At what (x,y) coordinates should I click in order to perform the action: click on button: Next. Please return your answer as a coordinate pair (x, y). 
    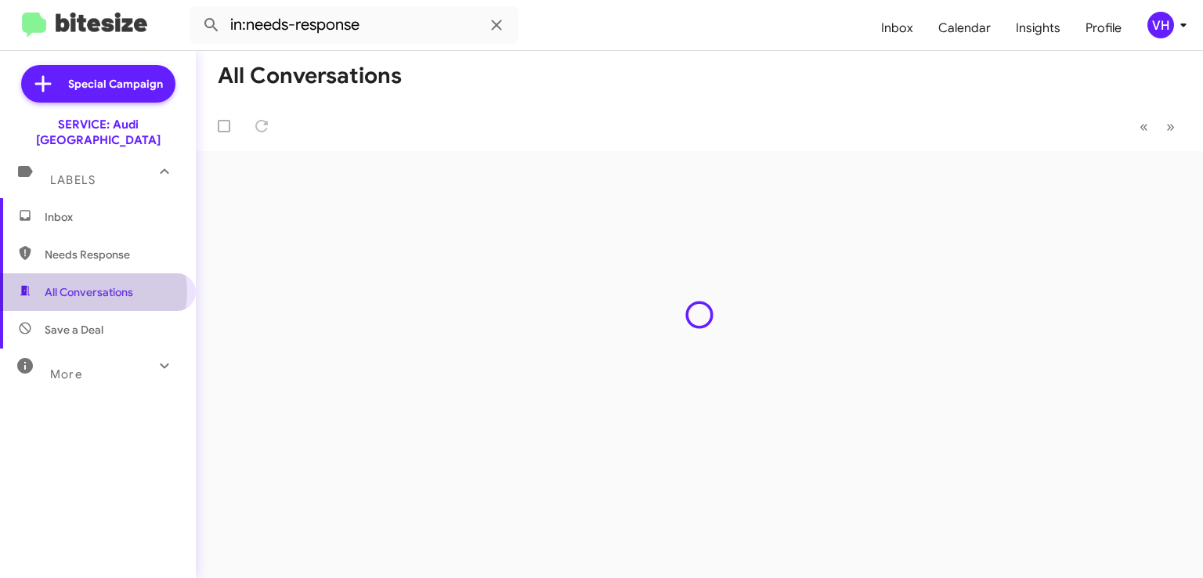
    Looking at the image, I should click on (1170, 126).